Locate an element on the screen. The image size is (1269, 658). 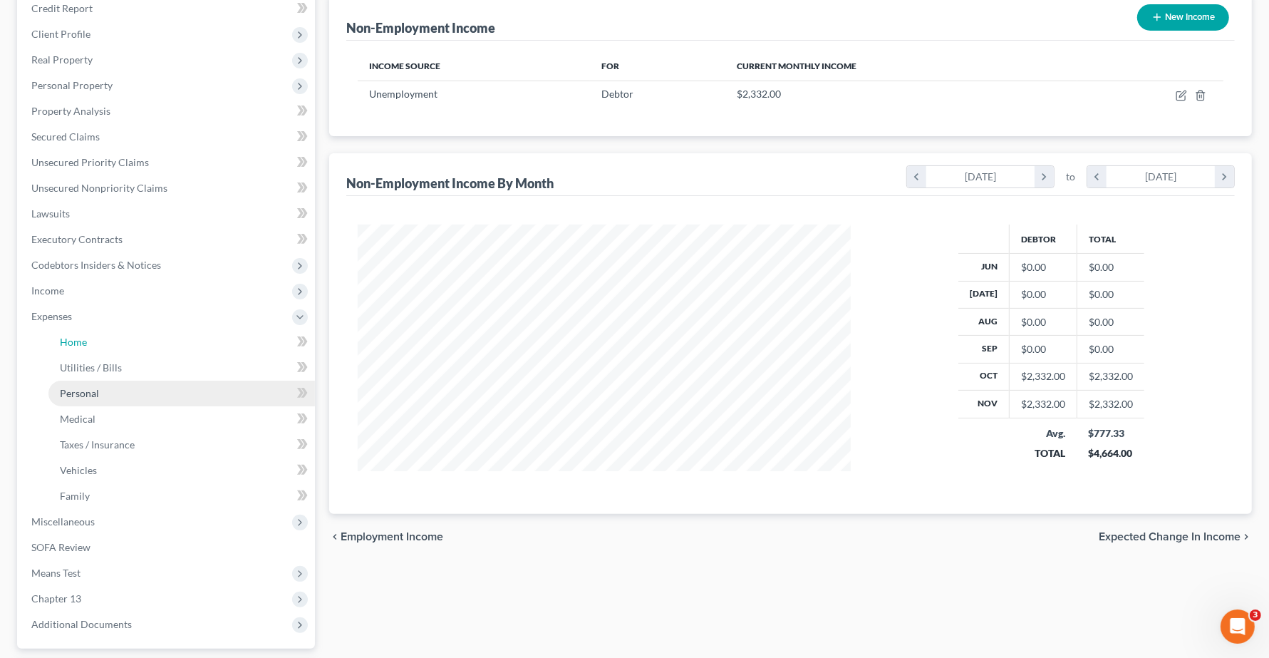
th: Total is located at coordinates (1111, 239).